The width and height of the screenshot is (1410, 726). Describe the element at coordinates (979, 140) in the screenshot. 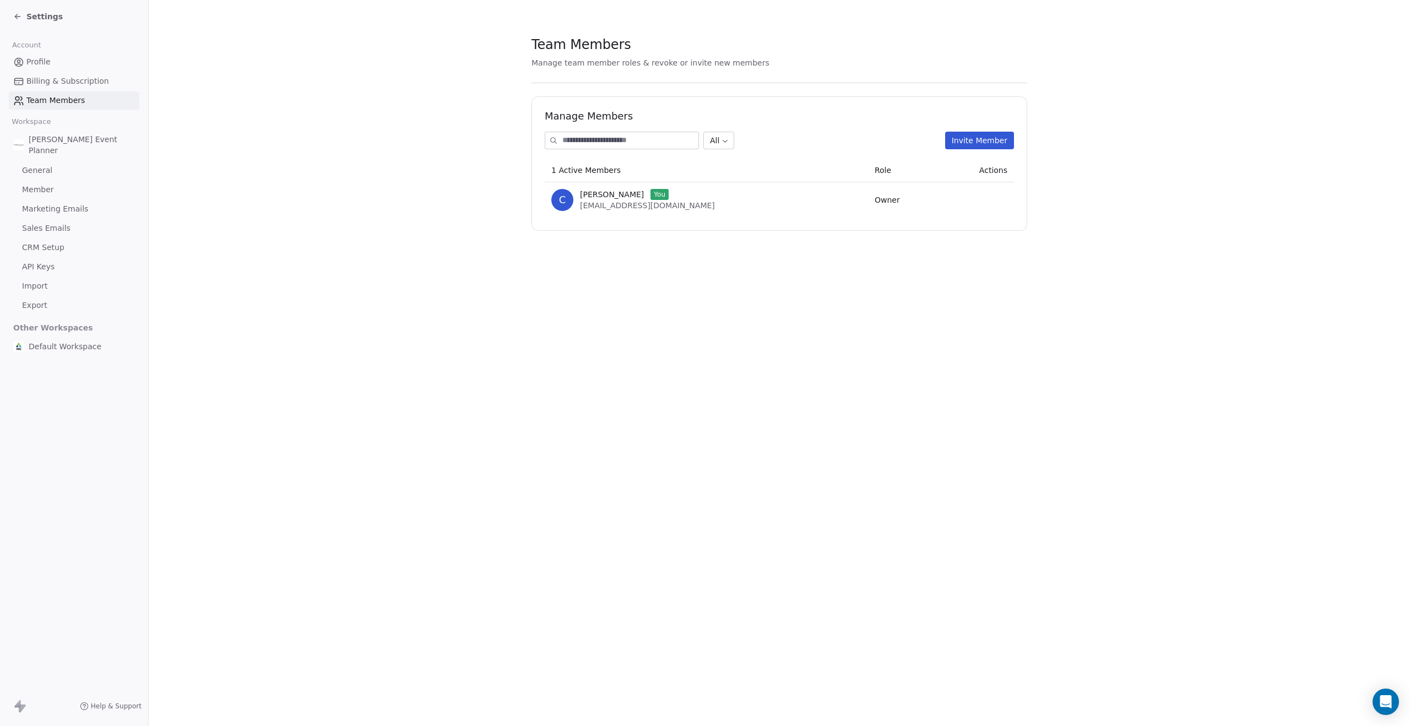

I see `button: Invite Member` at that location.